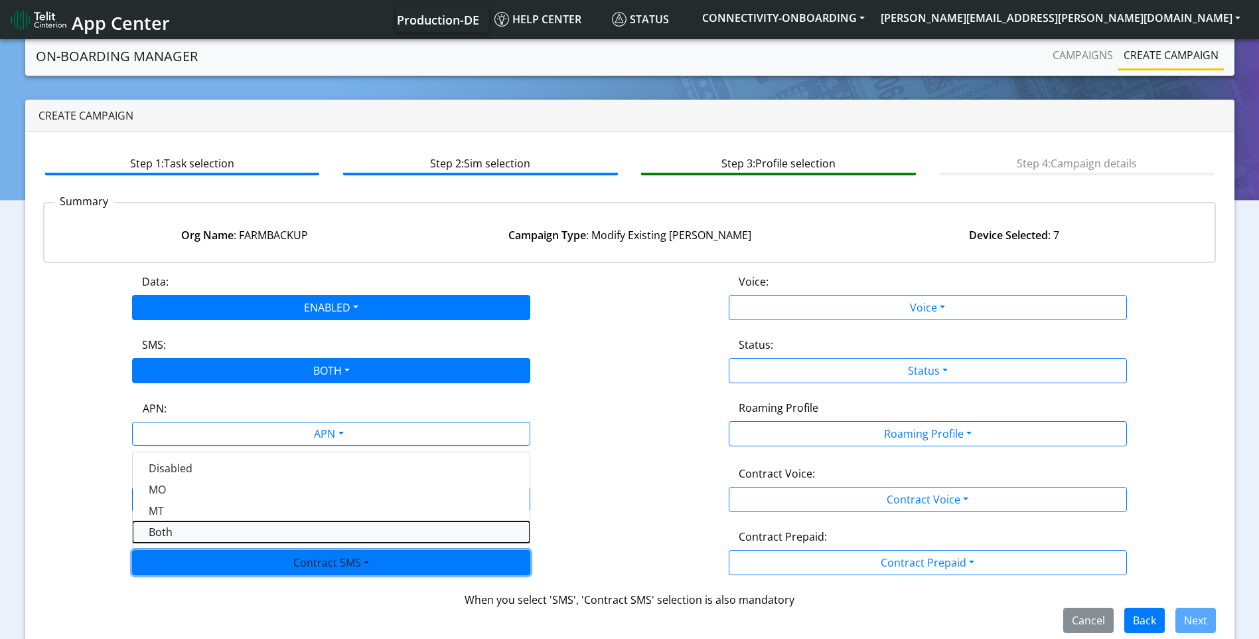  I want to click on button: BOTH, so click(331, 370).